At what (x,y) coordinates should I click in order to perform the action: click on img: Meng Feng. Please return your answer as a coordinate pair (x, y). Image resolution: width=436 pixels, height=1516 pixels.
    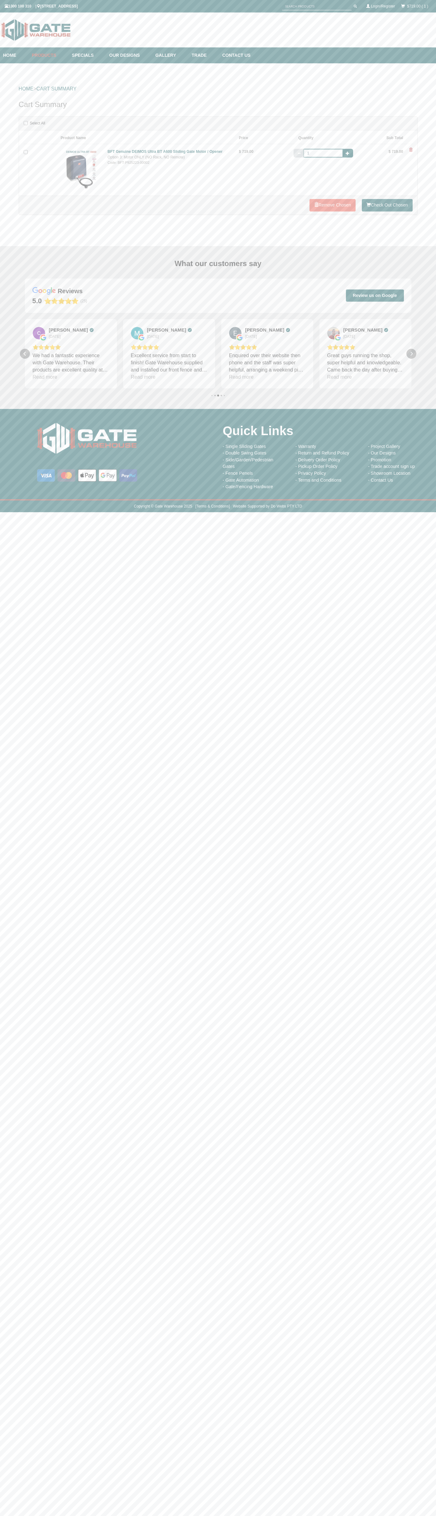
    Looking at the image, I should click on (137, 333).